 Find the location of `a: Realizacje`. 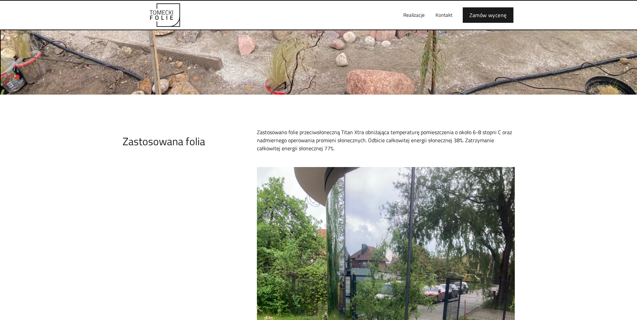

a: Realizacje is located at coordinates (414, 15).